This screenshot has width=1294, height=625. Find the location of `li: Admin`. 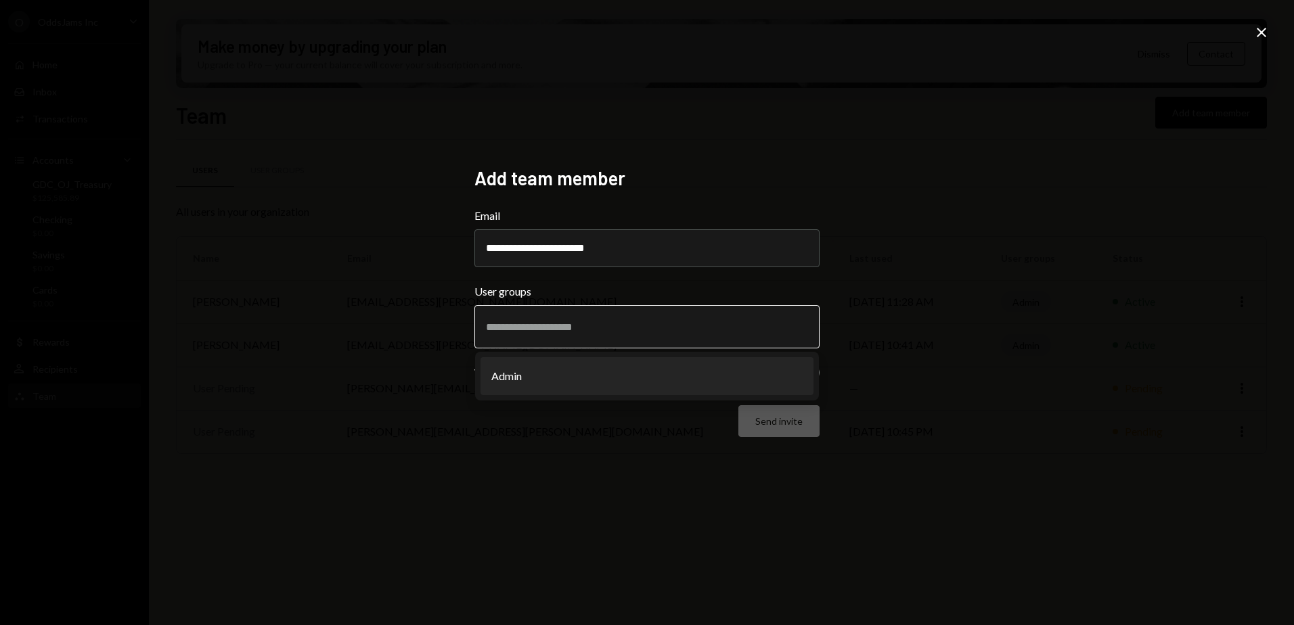

li: Admin is located at coordinates (647, 376).